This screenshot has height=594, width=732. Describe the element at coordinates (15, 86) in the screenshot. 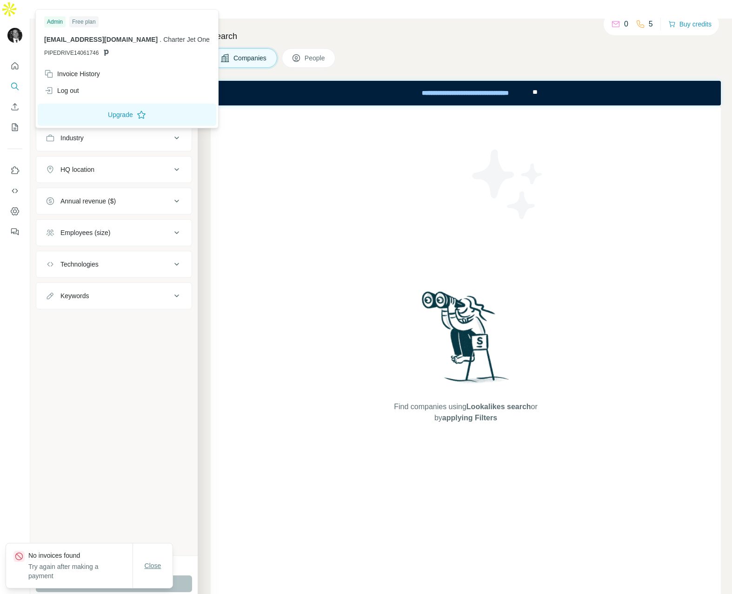

I see `button: Search` at that location.